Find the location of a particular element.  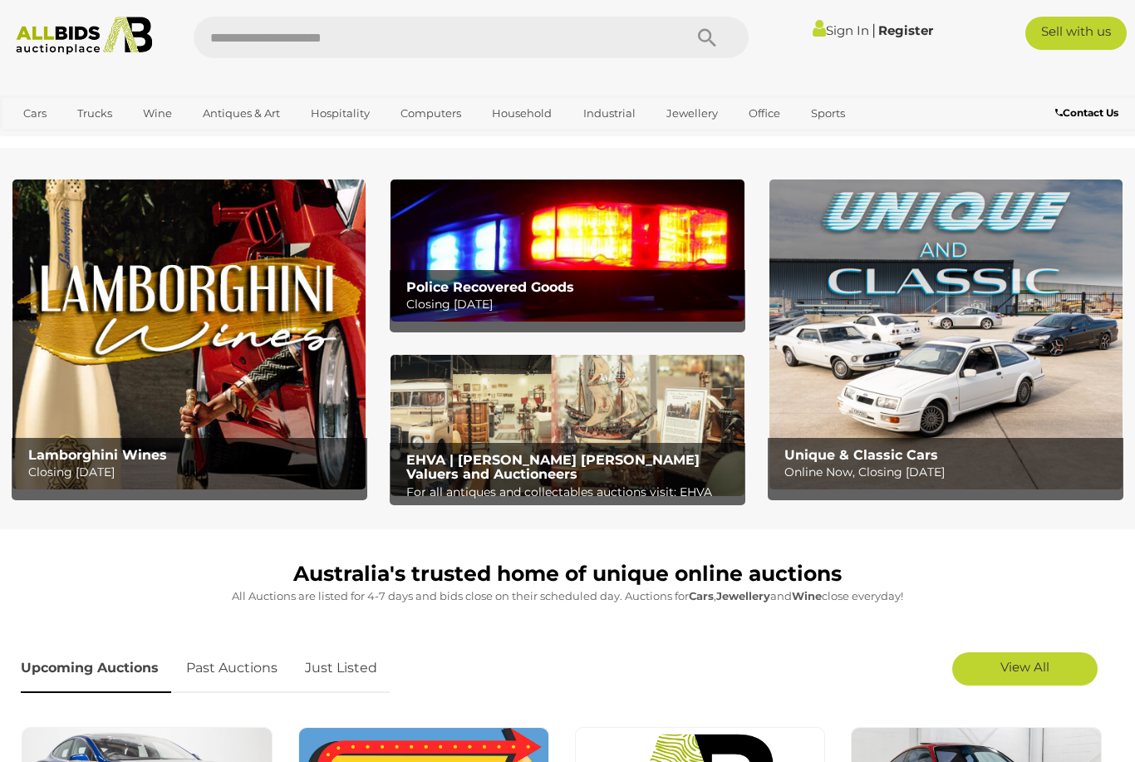

b: Lamborghini Wines is located at coordinates (97, 454).